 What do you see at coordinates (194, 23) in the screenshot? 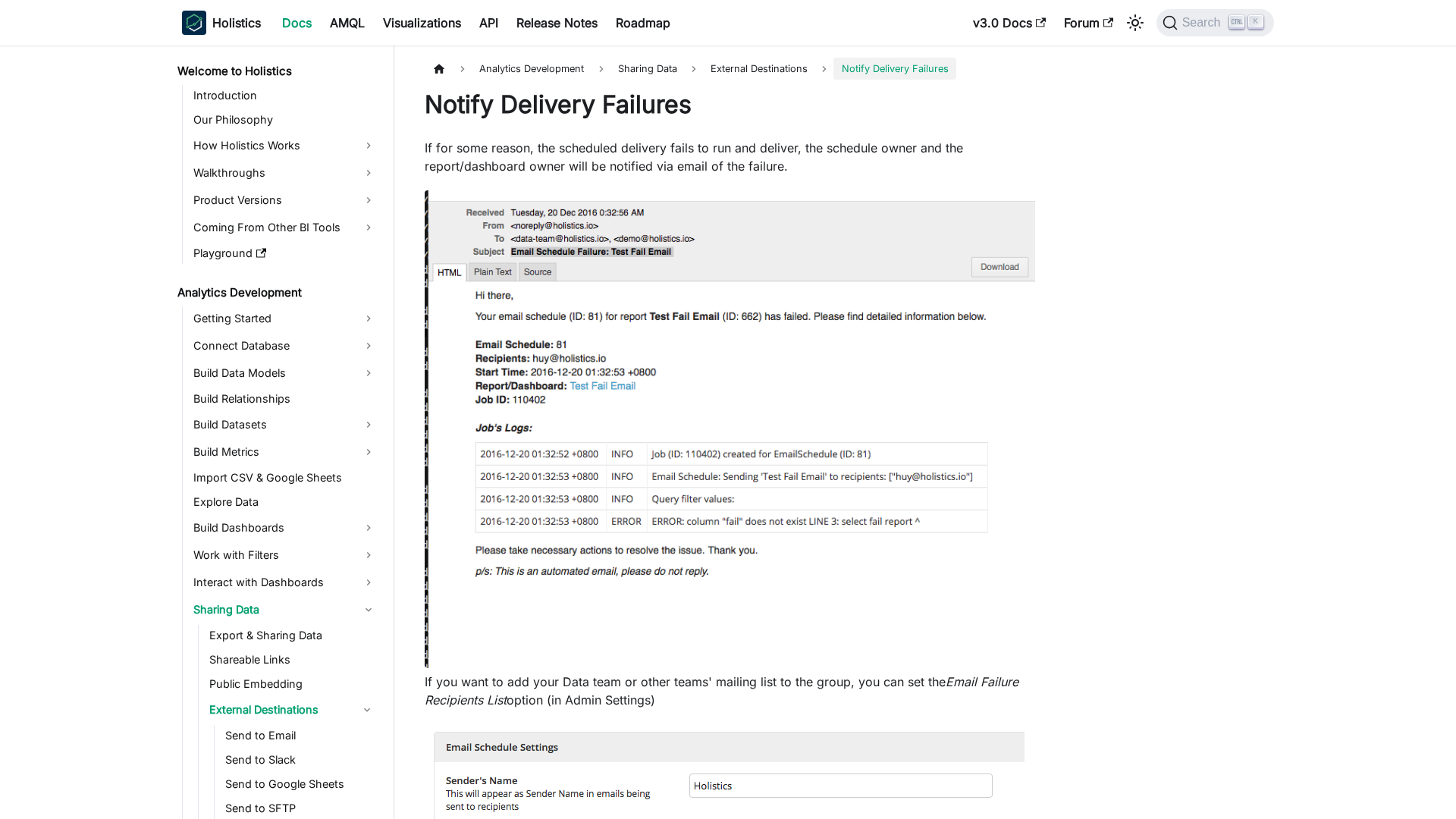
I see `img: Holistics` at bounding box center [194, 23].